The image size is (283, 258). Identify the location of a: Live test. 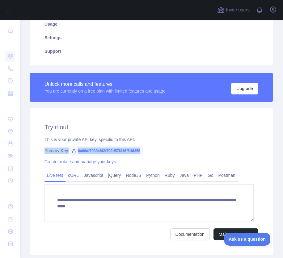
(55, 175).